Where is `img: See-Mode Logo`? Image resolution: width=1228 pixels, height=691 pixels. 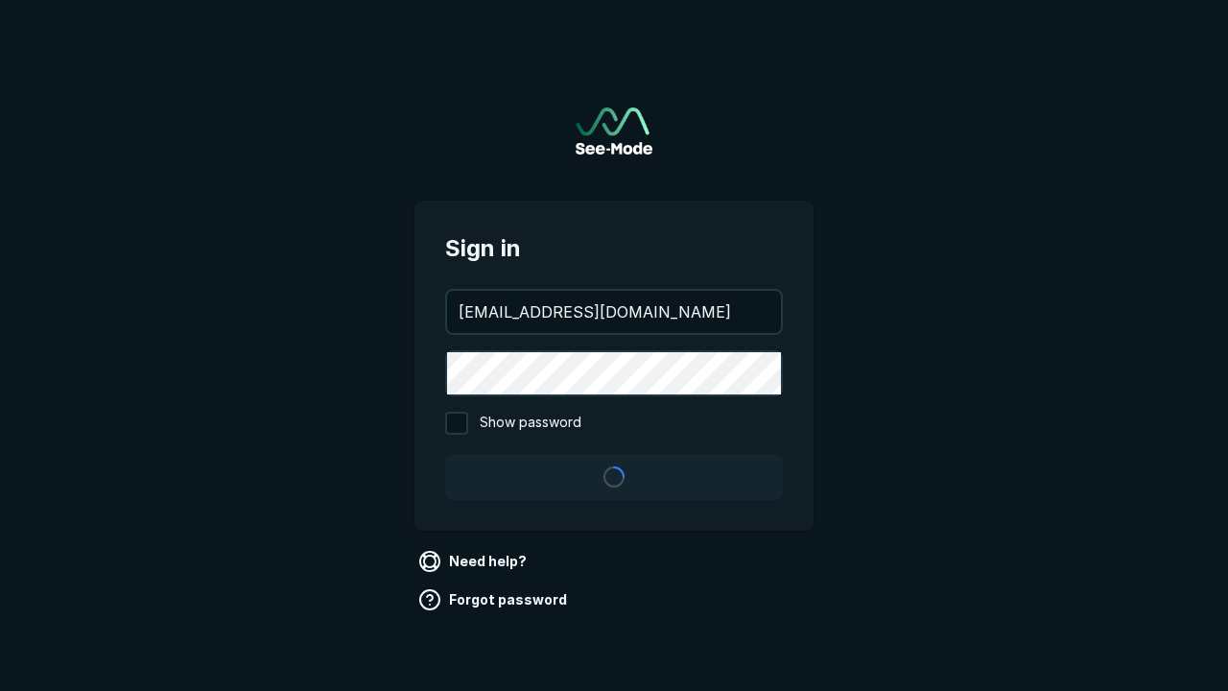
img: See-Mode Logo is located at coordinates (614, 130).